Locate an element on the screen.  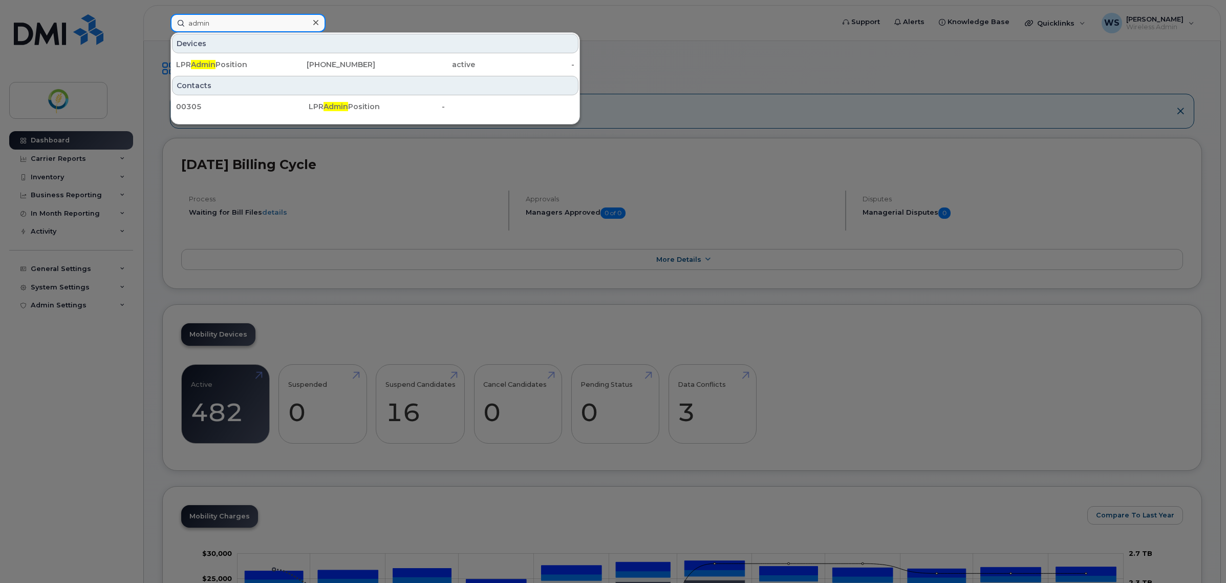
div: active is located at coordinates (425, 65).